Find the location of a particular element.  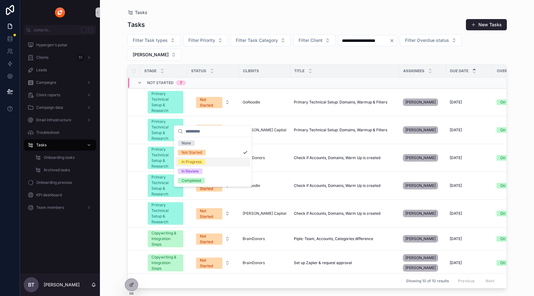

div: Copywriting & Integration Steps is located at coordinates (165, 263).